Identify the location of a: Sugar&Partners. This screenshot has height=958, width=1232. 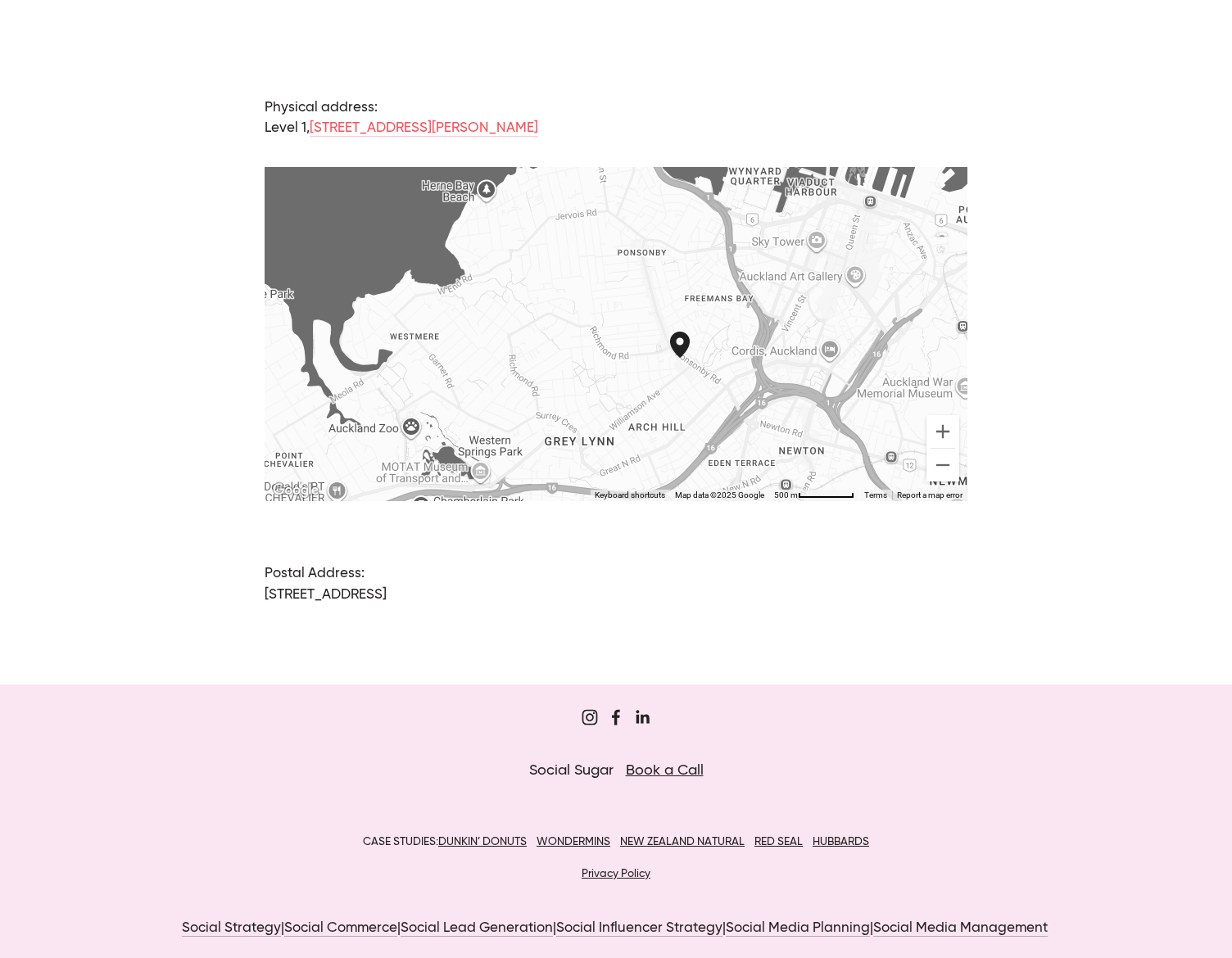
(590, 717).